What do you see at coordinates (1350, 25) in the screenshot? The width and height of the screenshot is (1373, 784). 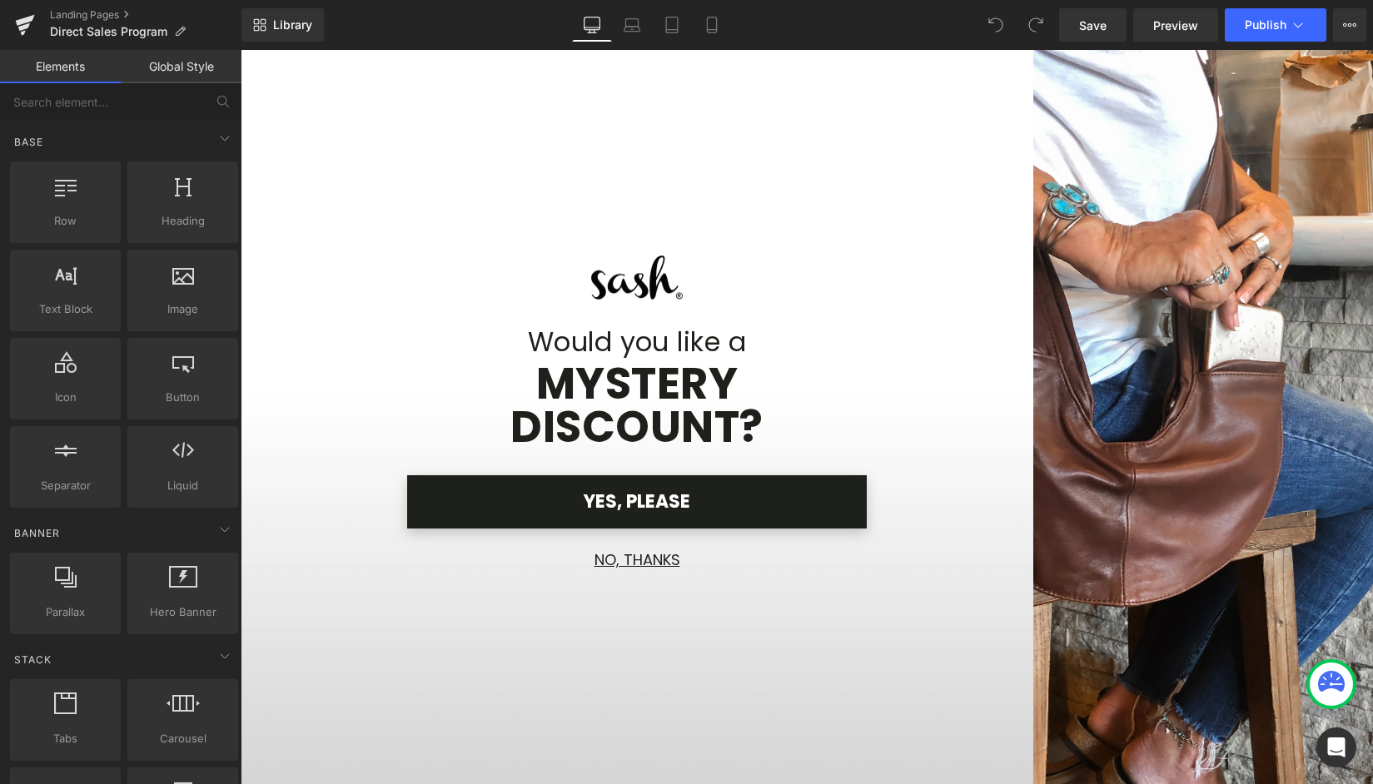 I see `button: More` at bounding box center [1350, 25].